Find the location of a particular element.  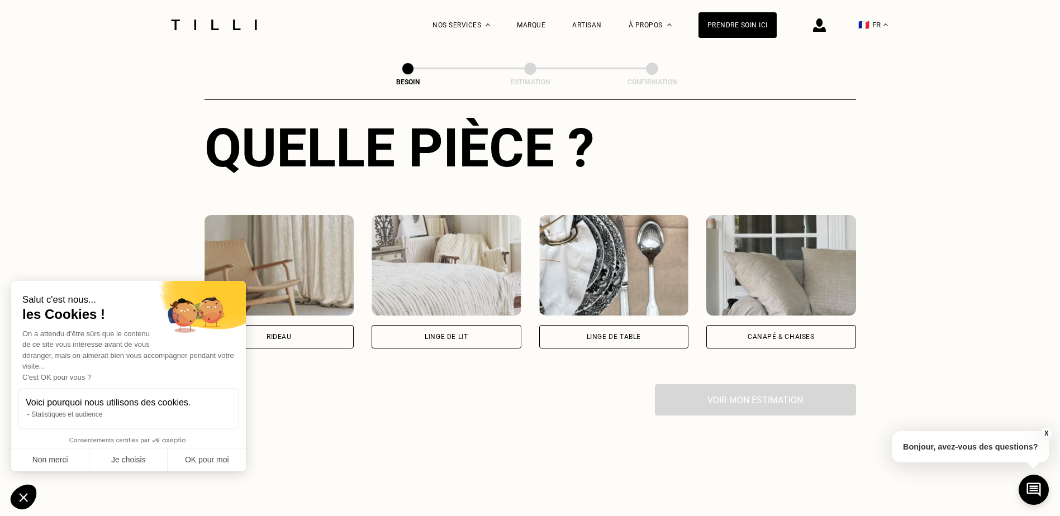

div: Besoin is located at coordinates (408, 82).